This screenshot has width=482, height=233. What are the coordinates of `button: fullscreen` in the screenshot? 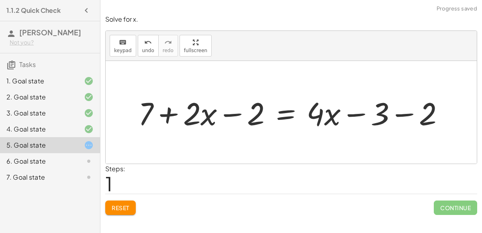 It's located at (195, 46).